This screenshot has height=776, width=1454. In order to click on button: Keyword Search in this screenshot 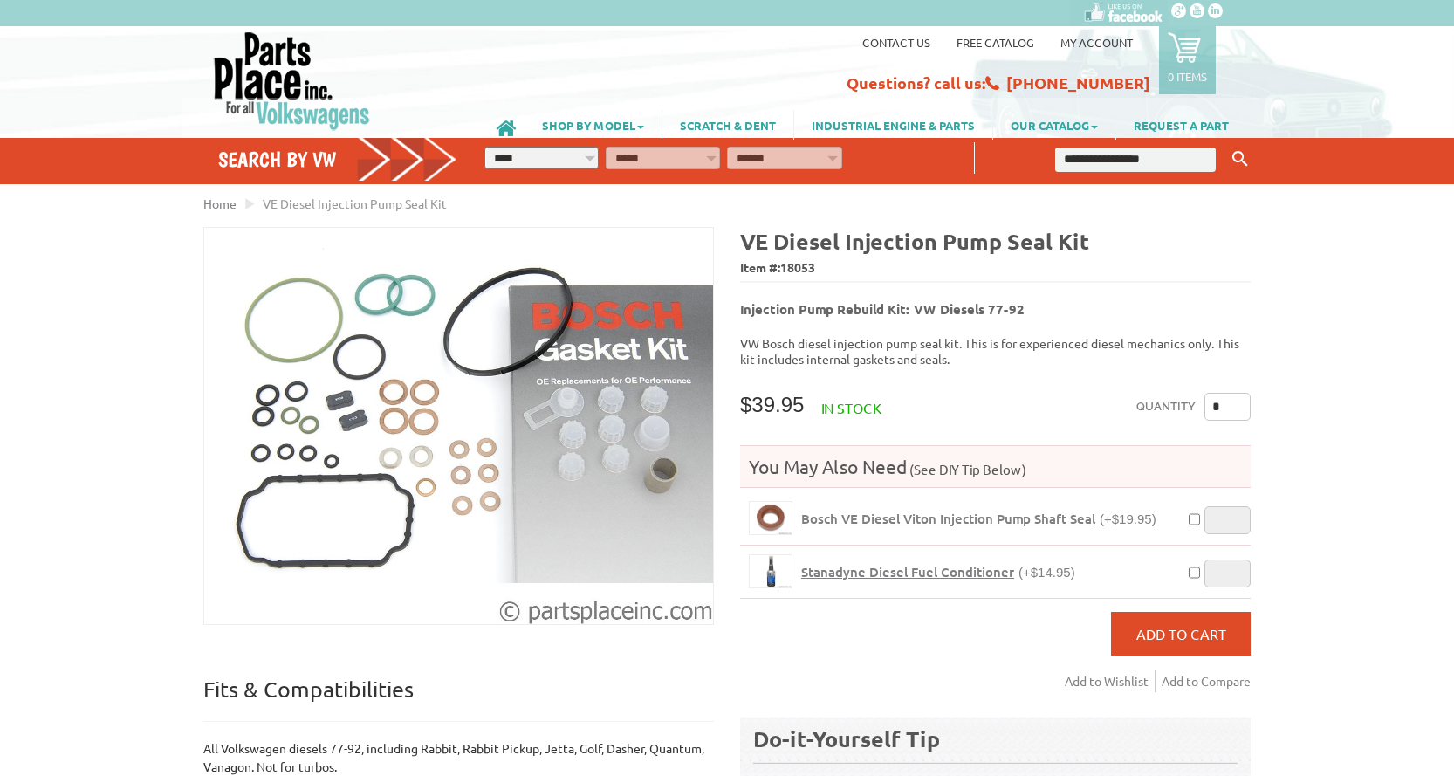, I will do `click(1240, 159)`.